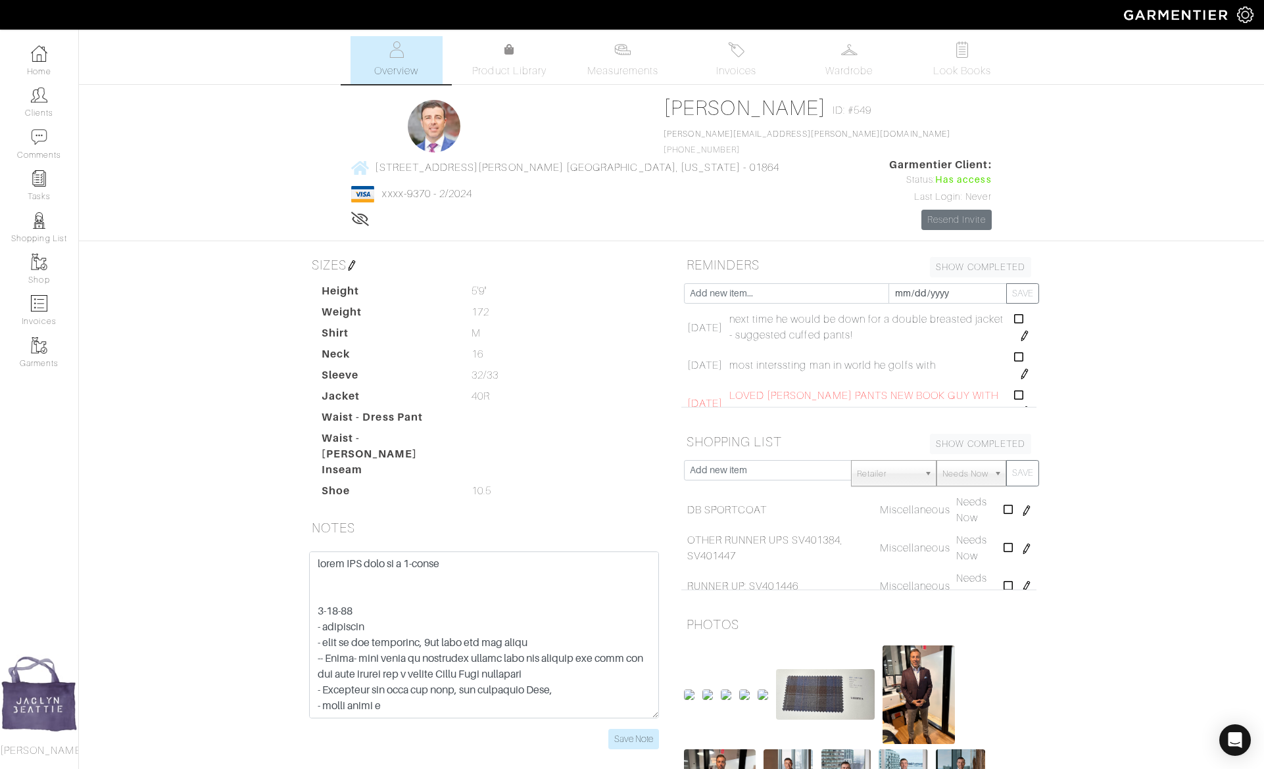 Image resolution: width=1264 pixels, height=769 pixels. I want to click on img: garmentier-logo-header-white-b43fb05a5012e4ada735d5af1a66efaba907eab6374d6393d1fbf88cb4ef424d.png, so click(1177, 14).